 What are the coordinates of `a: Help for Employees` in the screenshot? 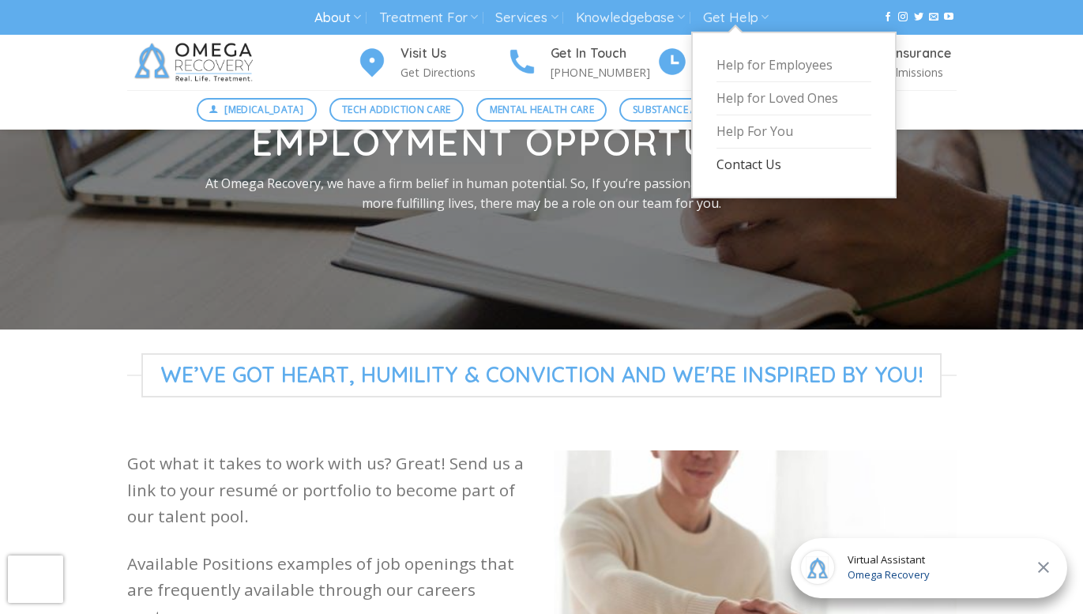 It's located at (794, 66).